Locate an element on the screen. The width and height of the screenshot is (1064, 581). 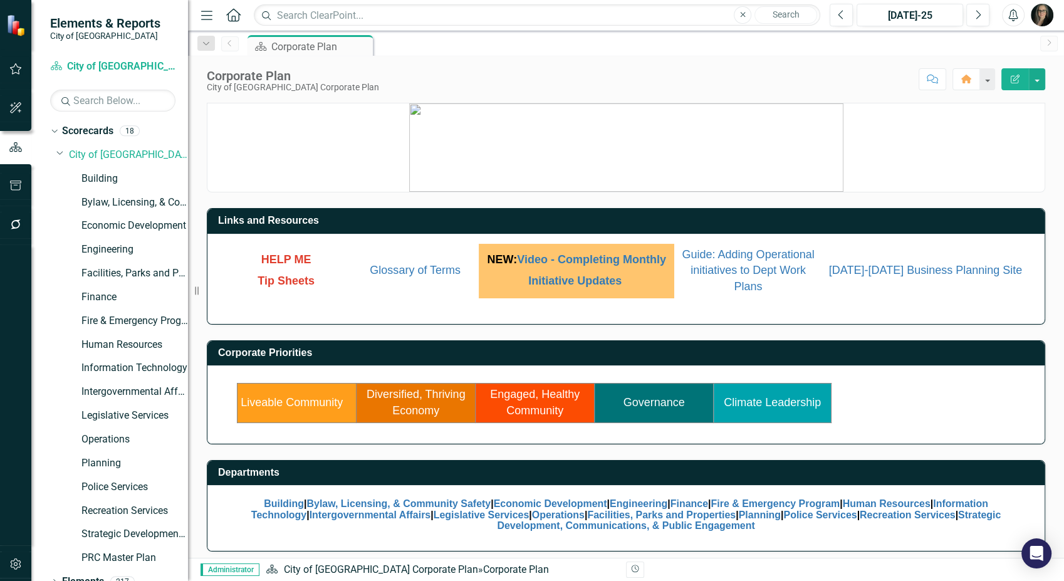
a: Governance is located at coordinates (654, 402).